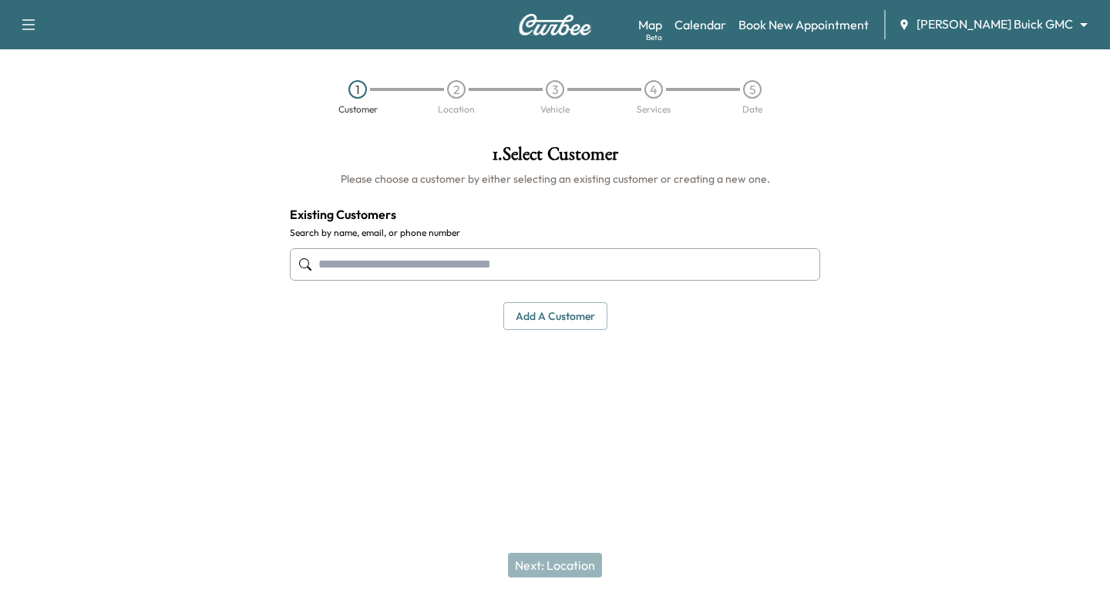  I want to click on button: Add a customer, so click(555, 316).